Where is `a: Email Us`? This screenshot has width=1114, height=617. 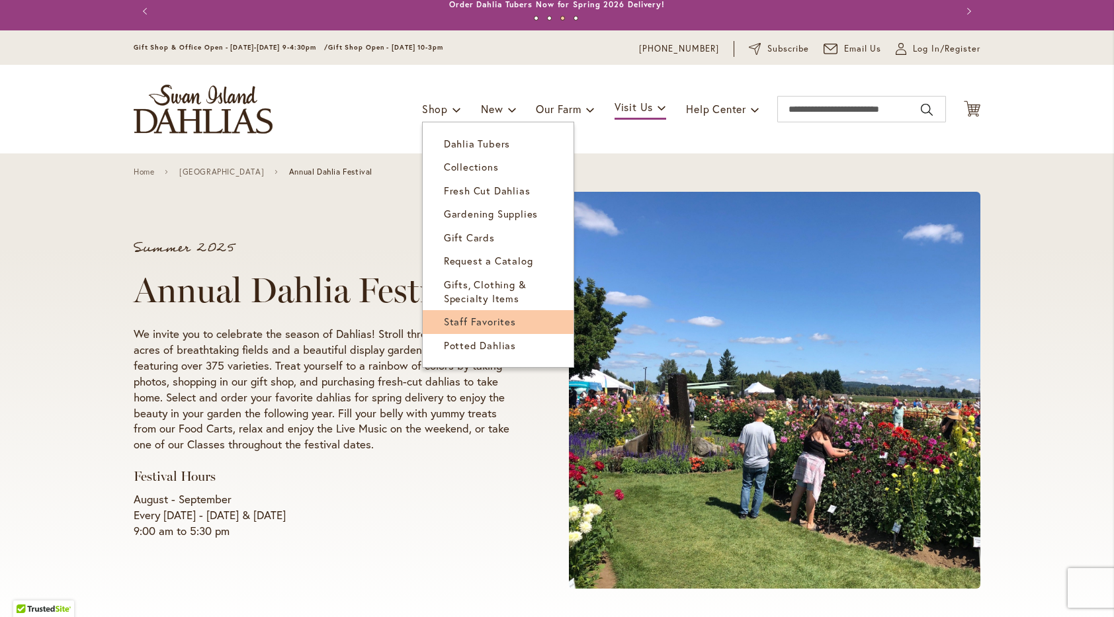 a: Email Us is located at coordinates (853, 49).